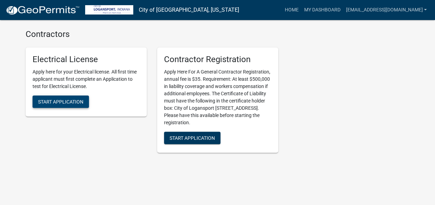  Describe the element at coordinates (86, 79) in the screenshot. I see `p: Apply here for your Electrical license. All first time applicant must first complete an Applicati...` at that location.